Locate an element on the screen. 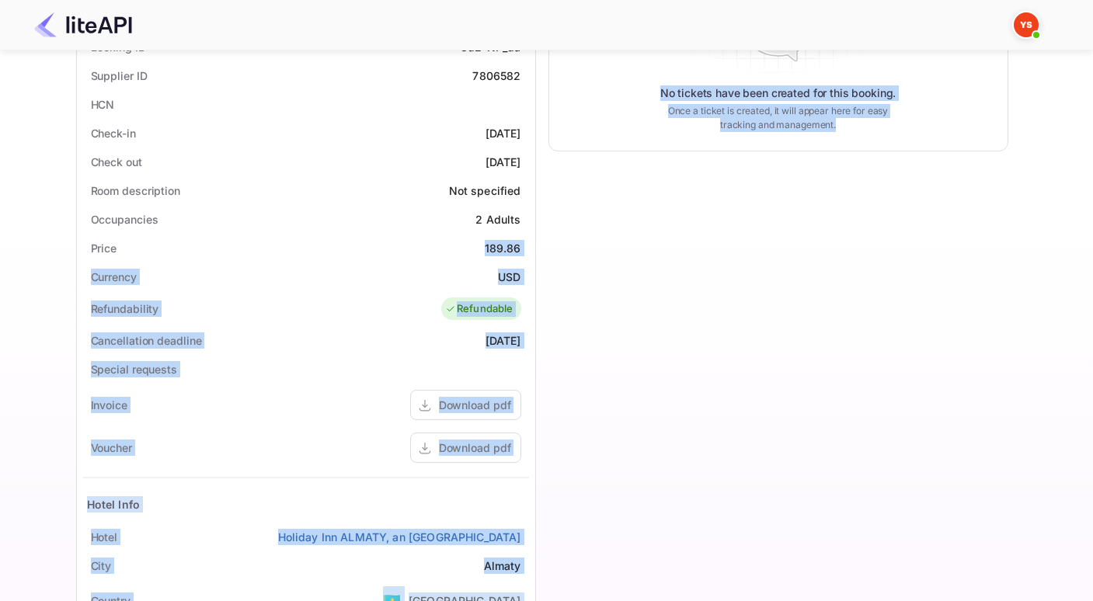 This screenshot has height=601, width=1093. p: Once a ticket is created, it will appear here for easy tracking and management. is located at coordinates (778, 118).